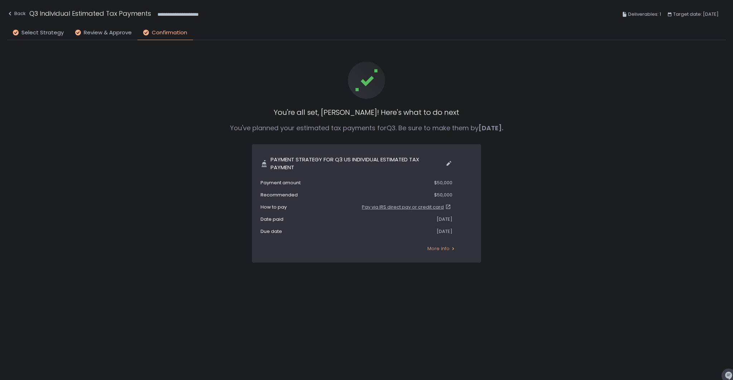 This screenshot has height=380, width=733. What do you see at coordinates (271, 231) in the screenshot?
I see `span: Due date` at bounding box center [271, 231].